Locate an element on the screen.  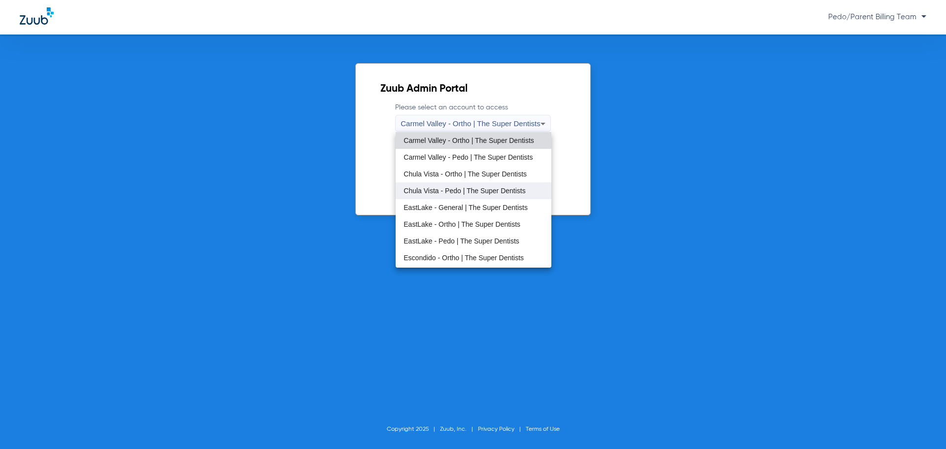
span: EastLake - General | The Super Dentists is located at coordinates (466, 207).